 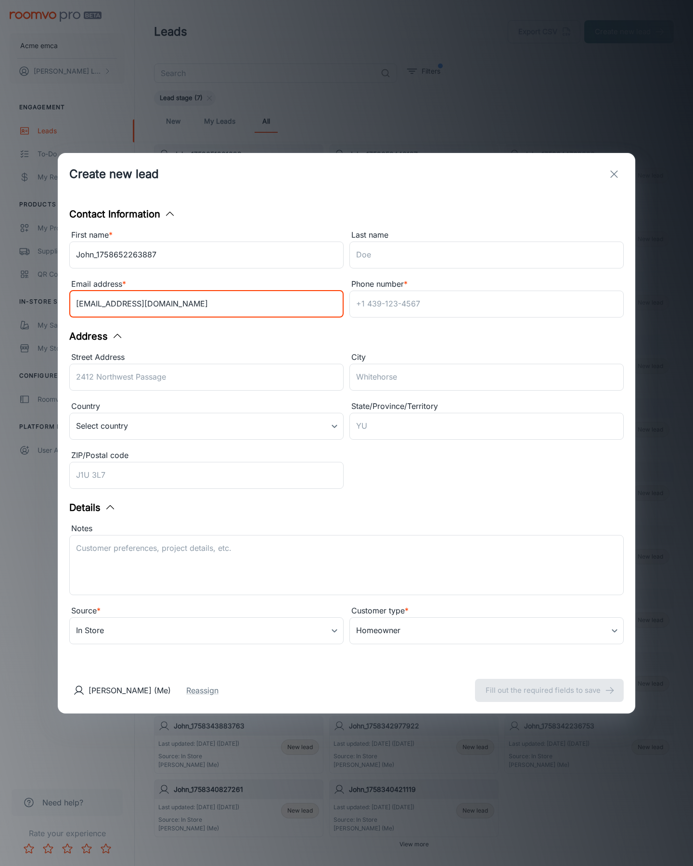 What do you see at coordinates (96, 336) in the screenshot?
I see `button: Address` at bounding box center [96, 336].